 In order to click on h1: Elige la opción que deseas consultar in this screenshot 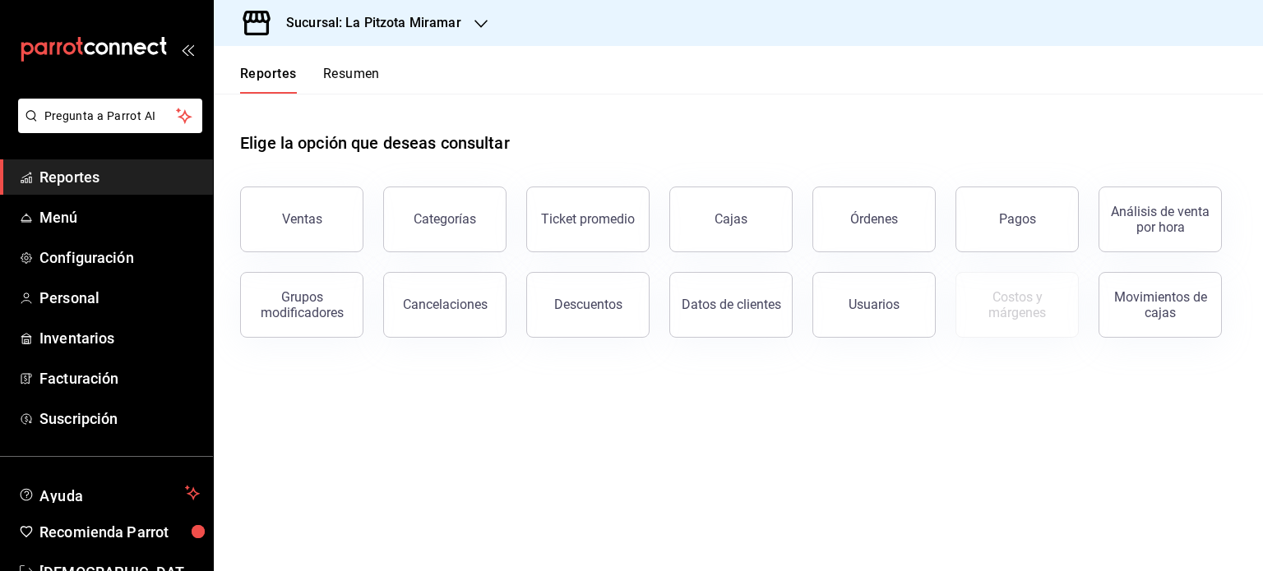, I will do `click(375, 143)`.